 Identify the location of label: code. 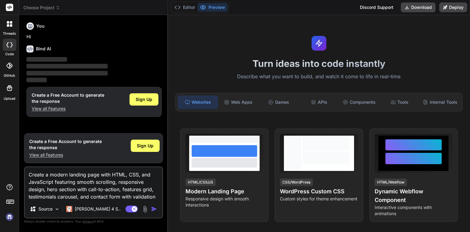
(10, 54).